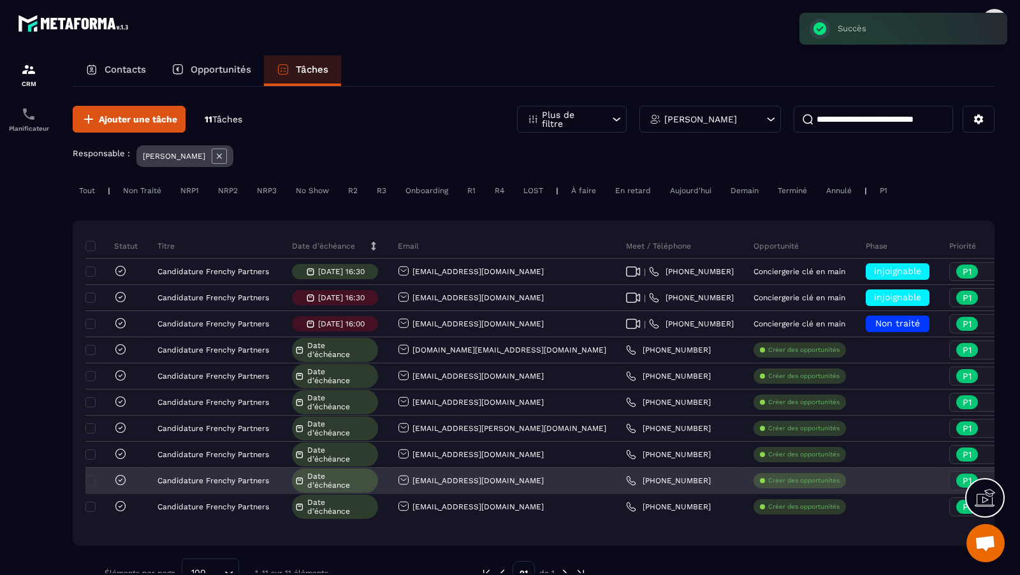 The height and width of the screenshot is (575, 1020). I want to click on span: Non traité, so click(898, 323).